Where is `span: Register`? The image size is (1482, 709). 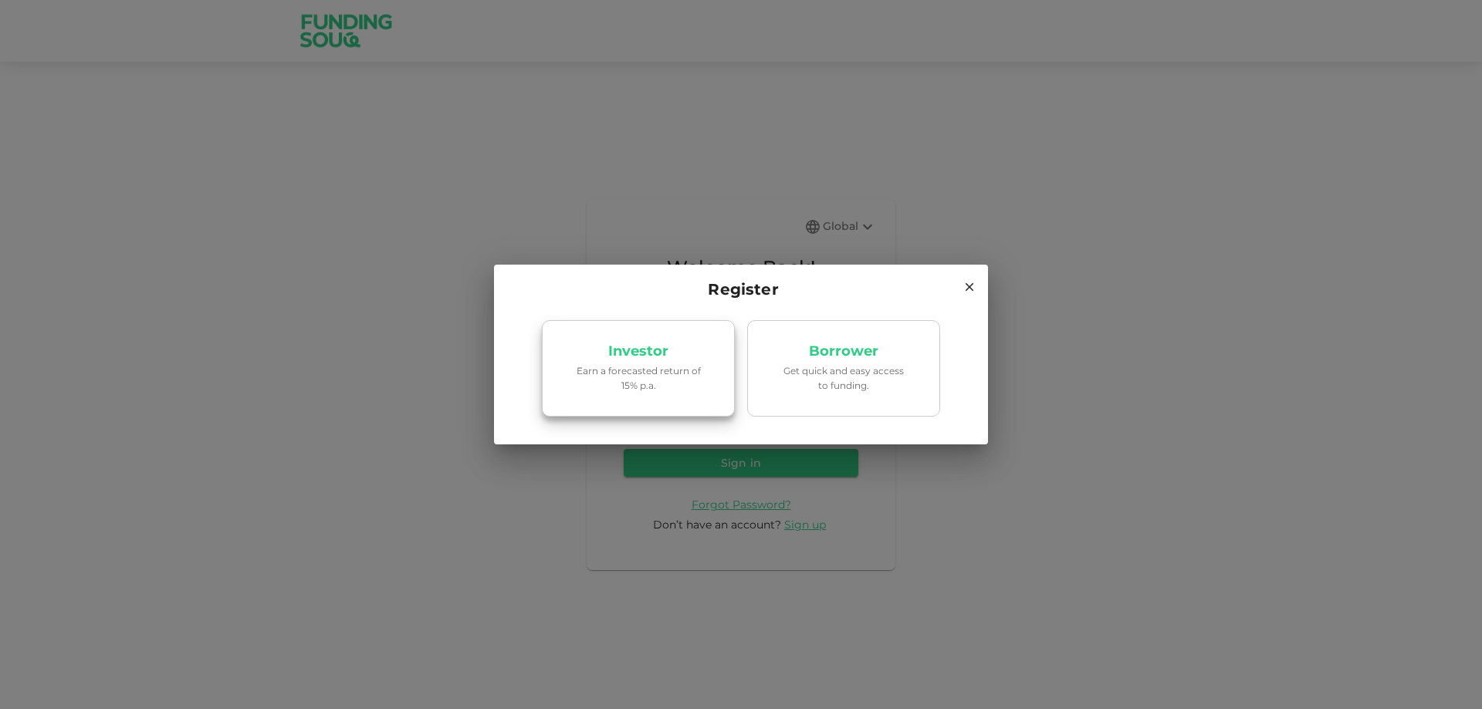
span: Register is located at coordinates (740, 289).